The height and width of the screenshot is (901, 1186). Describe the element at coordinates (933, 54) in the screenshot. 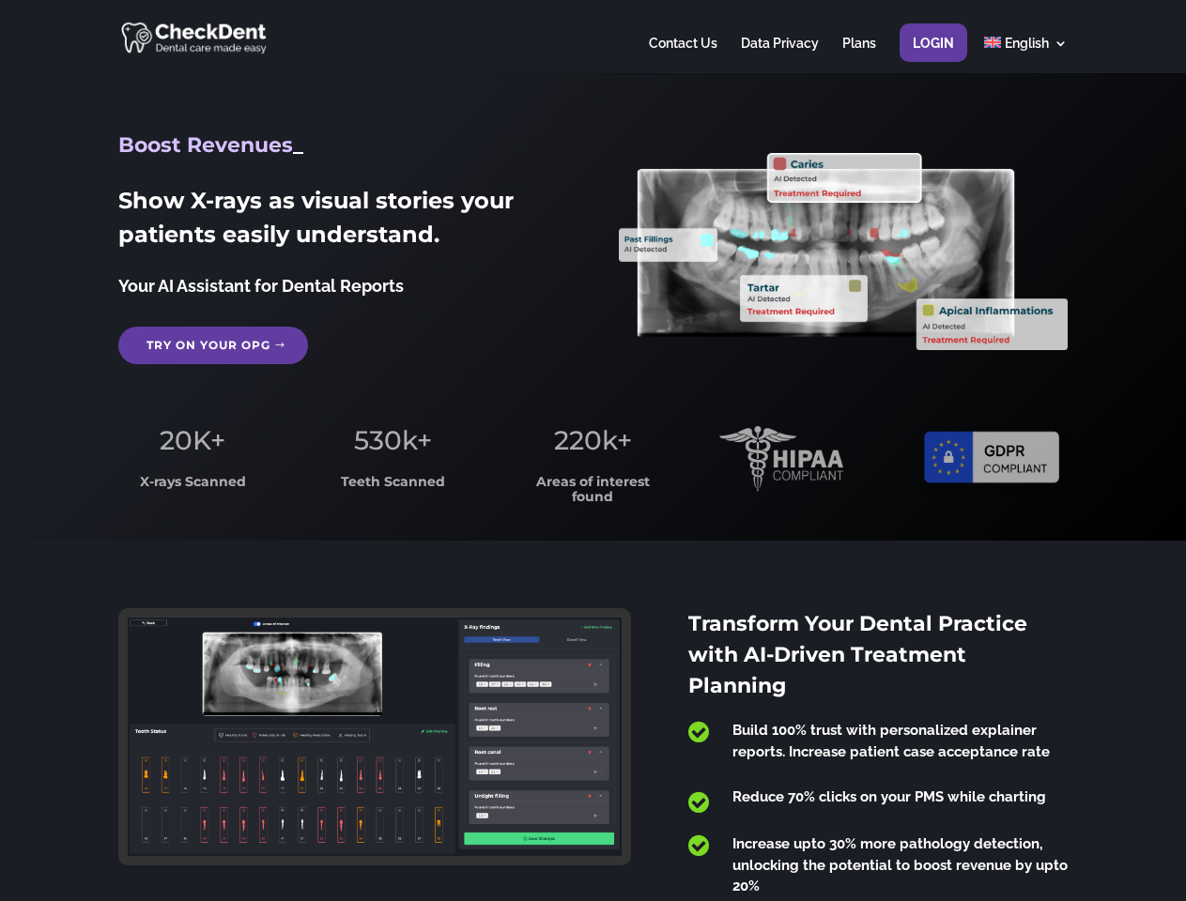

I see `a: Login` at that location.